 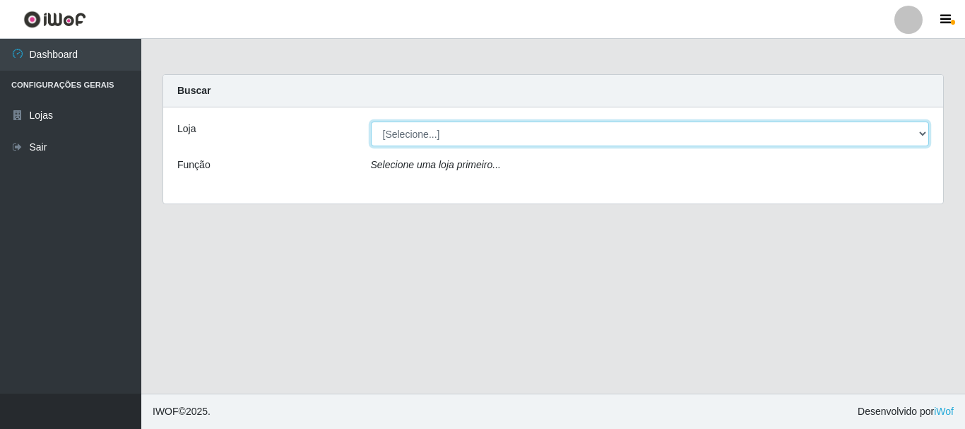 I want to click on img: CoreUI Logo, so click(x=54, y=19).